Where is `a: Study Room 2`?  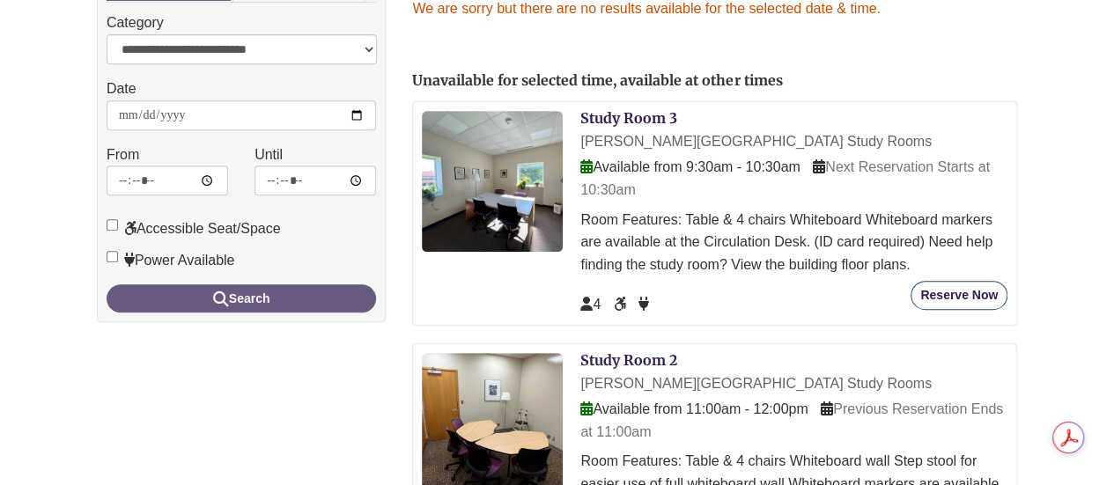 a: Study Room 2 is located at coordinates (629, 360).